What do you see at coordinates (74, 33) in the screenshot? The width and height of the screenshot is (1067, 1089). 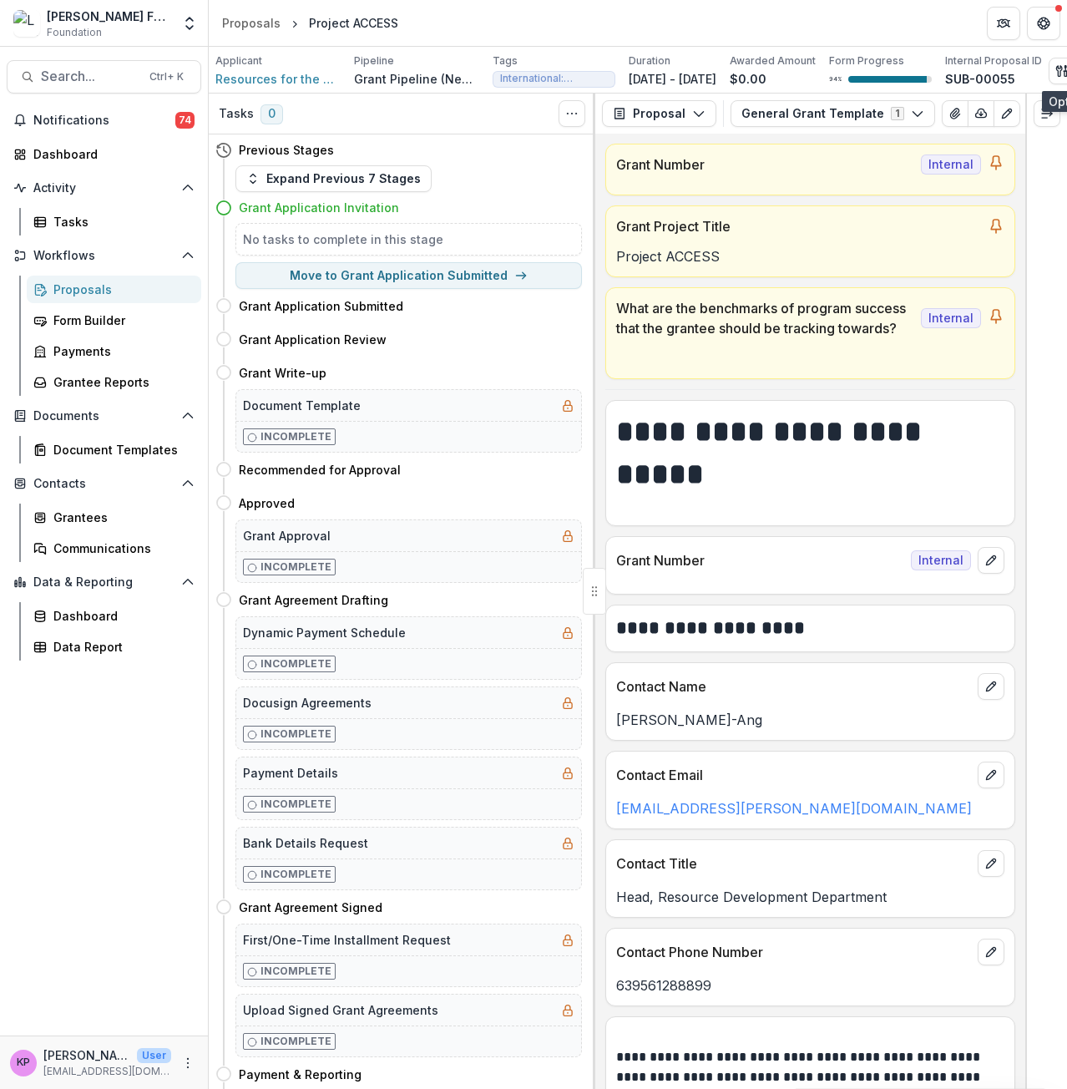 I see `span: Foundation` at bounding box center [74, 33].